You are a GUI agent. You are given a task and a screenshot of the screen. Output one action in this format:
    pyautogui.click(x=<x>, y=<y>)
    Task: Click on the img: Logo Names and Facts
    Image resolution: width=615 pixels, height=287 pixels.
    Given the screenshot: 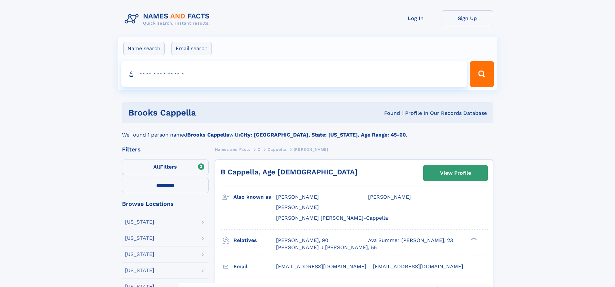 What is the action you would take?
    pyautogui.click(x=169, y=19)
    